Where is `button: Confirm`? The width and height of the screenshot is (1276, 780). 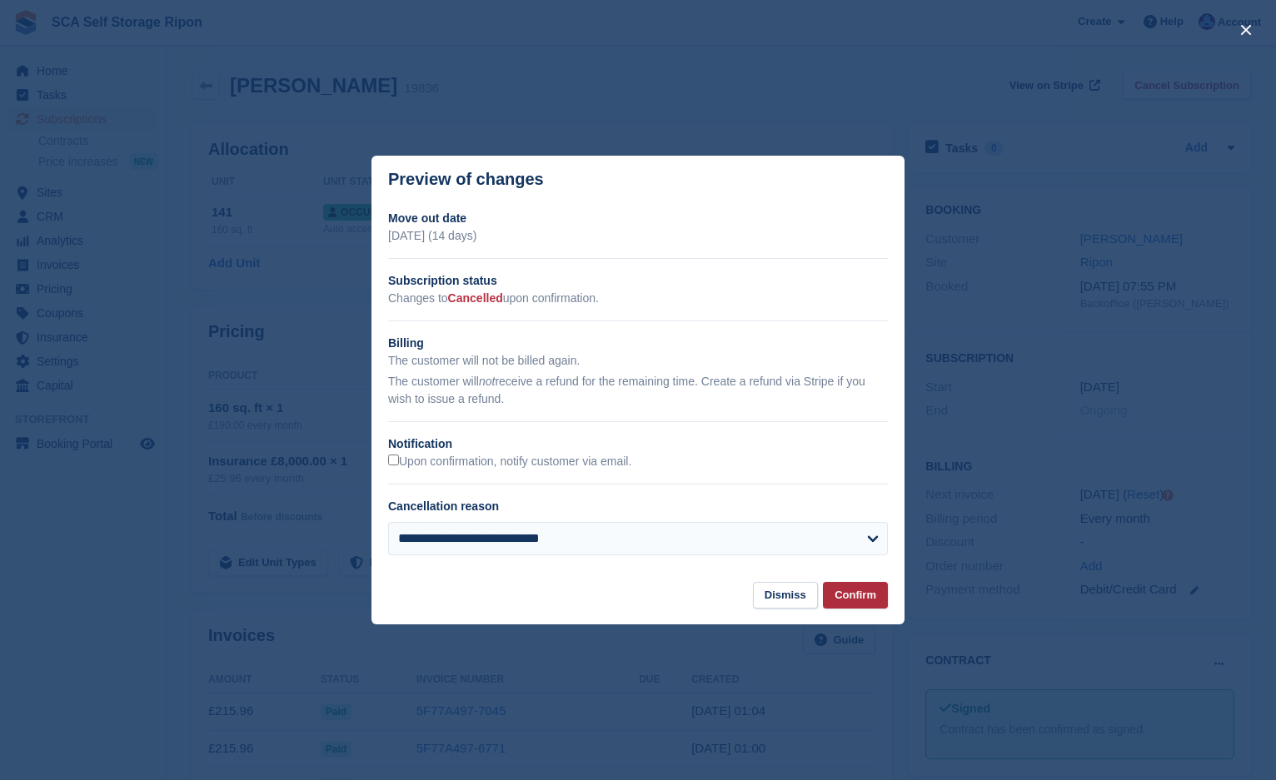
button: Confirm is located at coordinates (855, 595).